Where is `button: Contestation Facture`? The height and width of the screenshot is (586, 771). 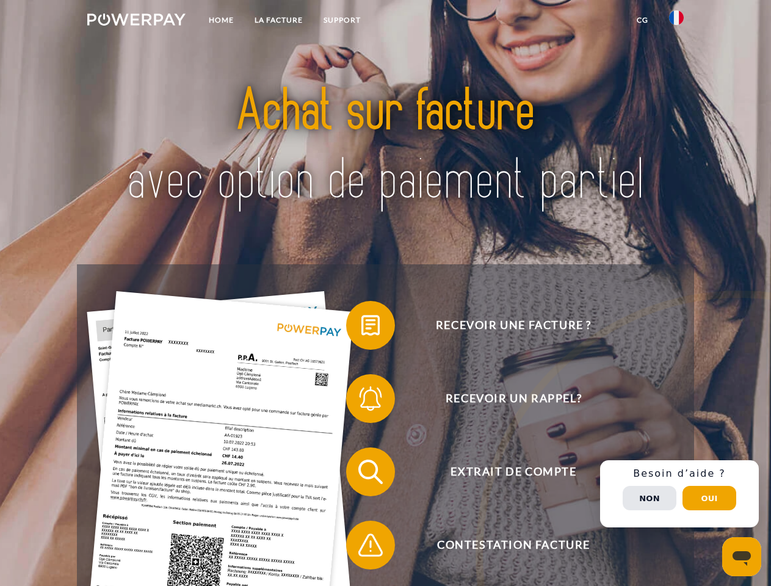
button: Contestation Facture is located at coordinates (505, 545).